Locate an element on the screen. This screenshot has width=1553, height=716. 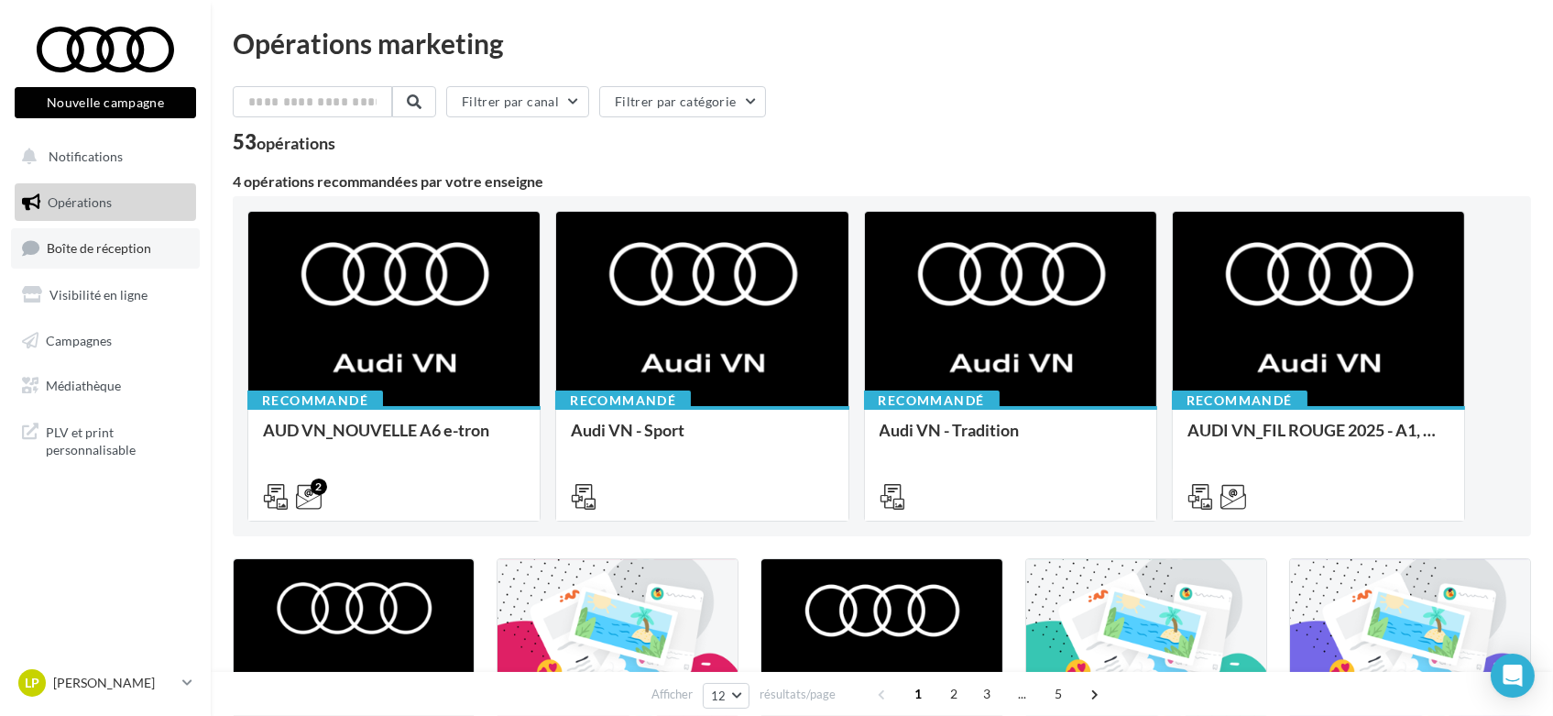
span: Boîte de réception is located at coordinates (99, 247).